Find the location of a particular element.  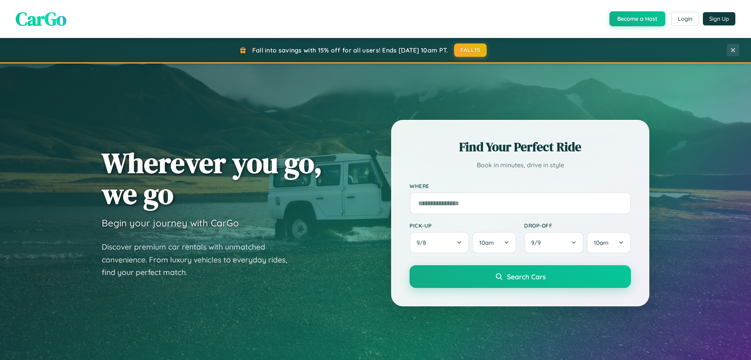

h1: Wherever you go, we go is located at coordinates (212, 178).